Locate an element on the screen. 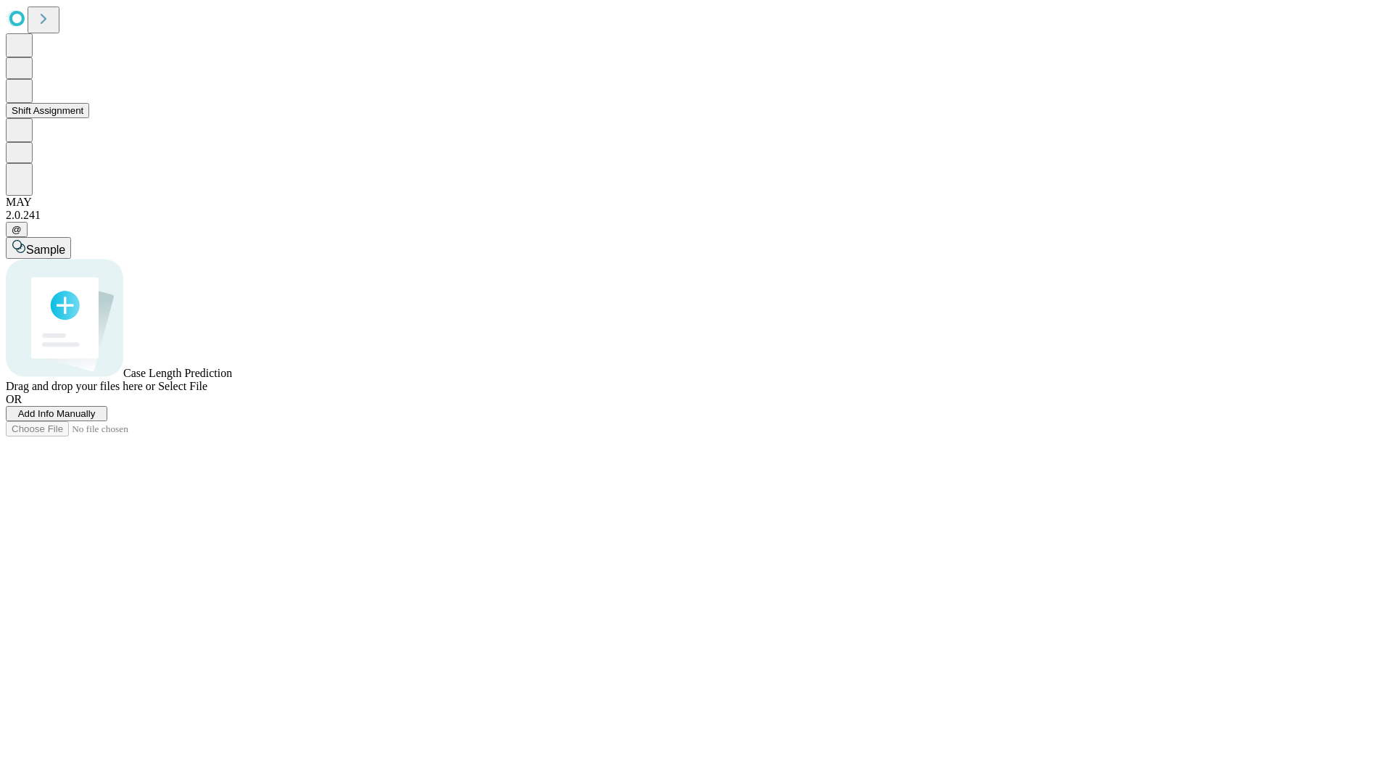 This screenshot has height=783, width=1392. div: MAY is located at coordinates (696, 202).